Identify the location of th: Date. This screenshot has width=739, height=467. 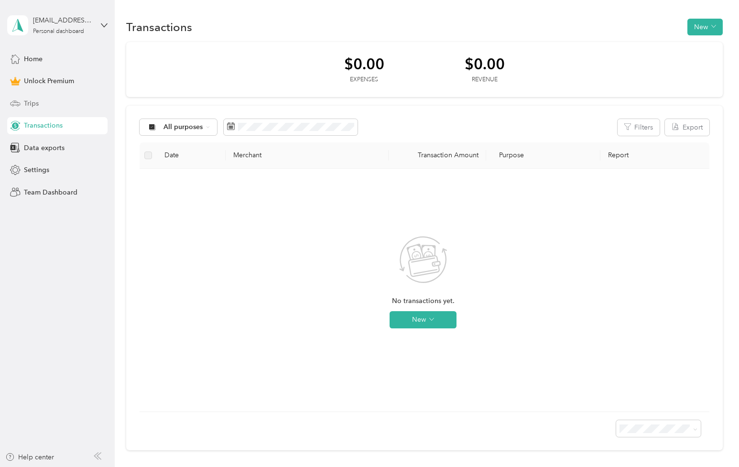
(191, 155).